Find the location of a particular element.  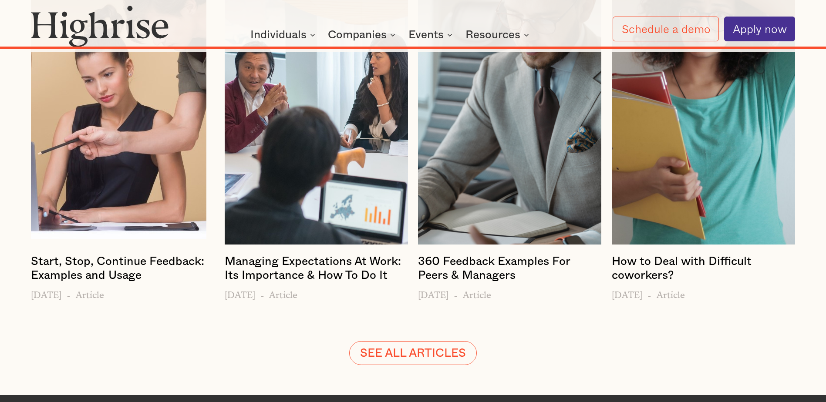

a: How to Deal with Difficult coworkers? is located at coordinates (703, 270).